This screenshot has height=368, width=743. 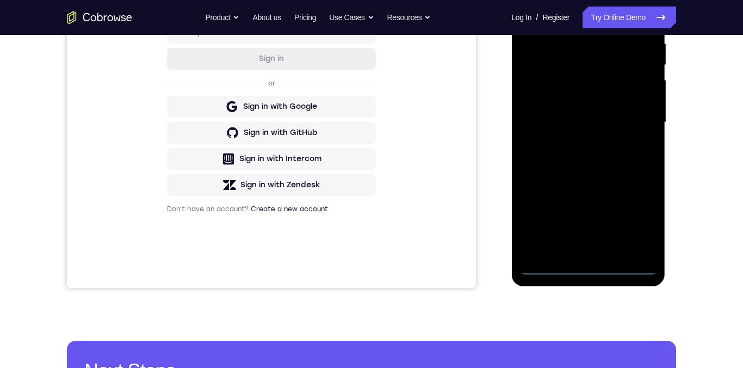 I want to click on a: Pricing, so click(x=305, y=17).